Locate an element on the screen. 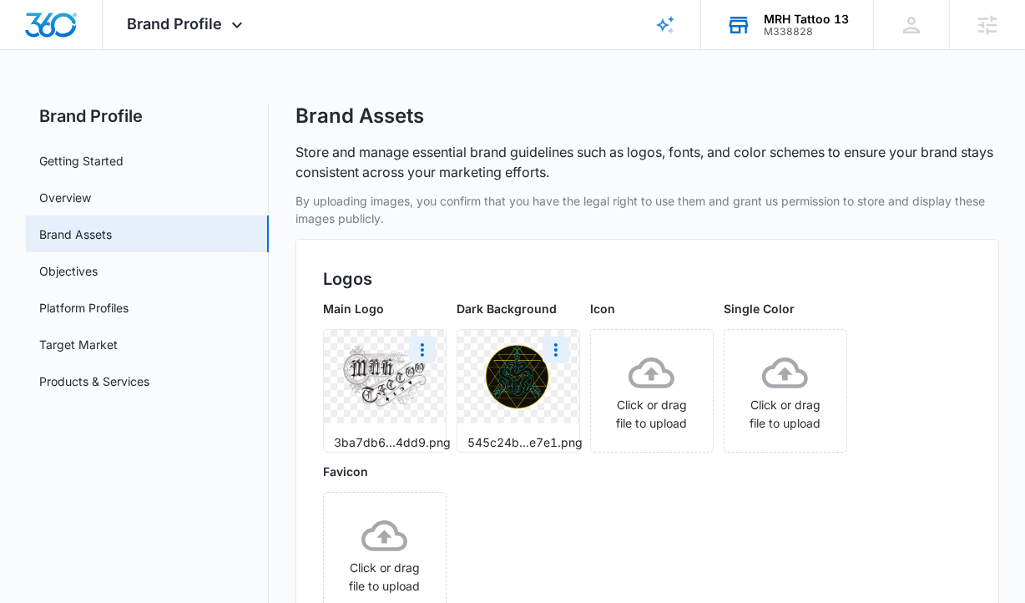 The width and height of the screenshot is (1025, 603). span: Brand Profile is located at coordinates (175, 23).